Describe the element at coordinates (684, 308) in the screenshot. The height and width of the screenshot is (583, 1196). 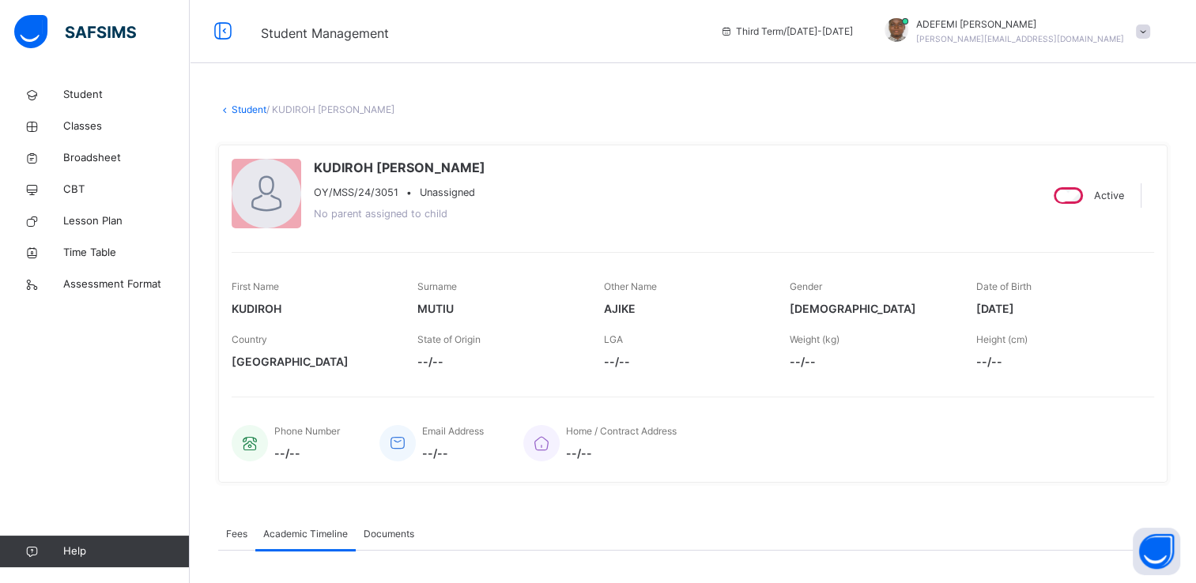
I see `span: AJIKE` at that location.